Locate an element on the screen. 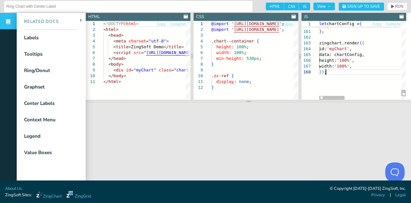  button: View is located at coordinates (324, 6).